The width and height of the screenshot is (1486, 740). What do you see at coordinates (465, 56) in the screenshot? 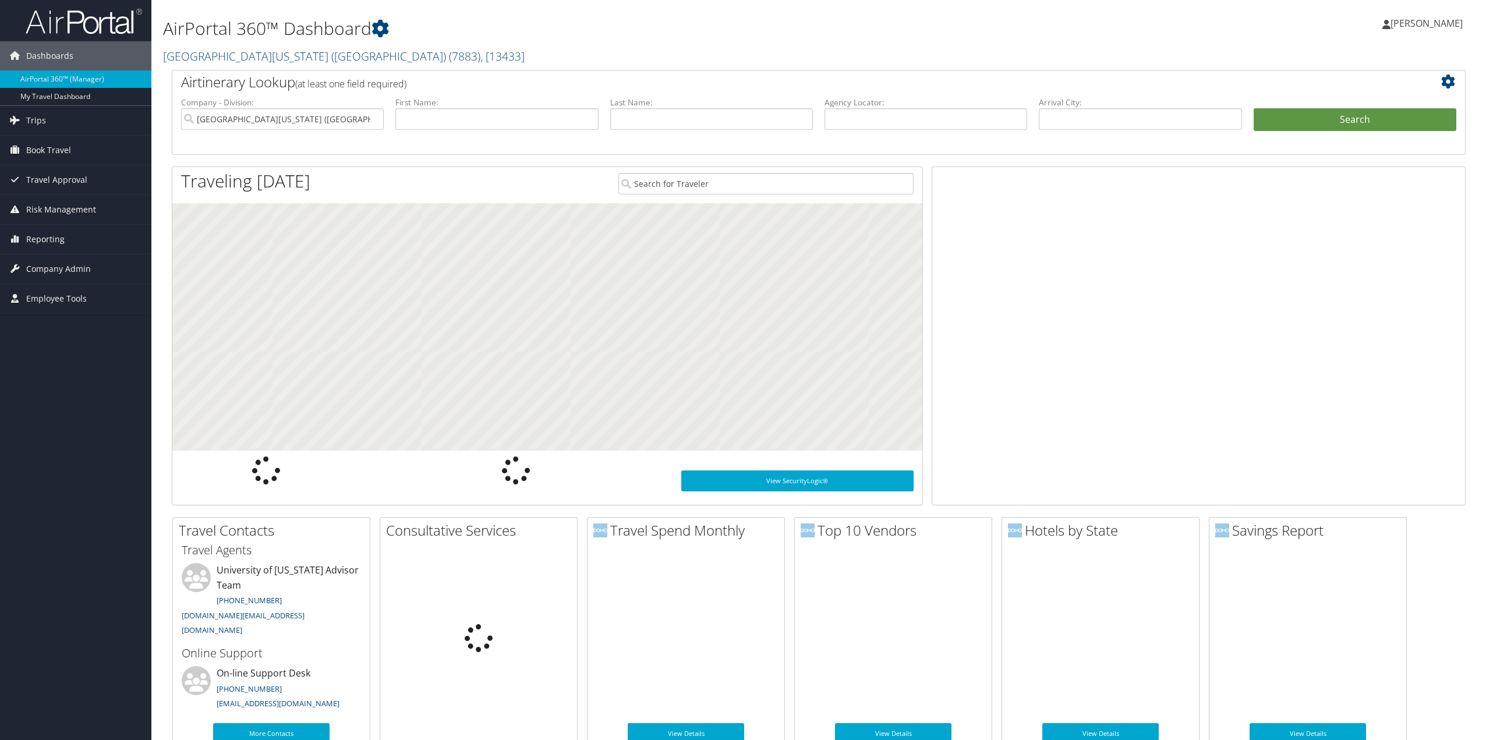
I see `span: ( 7883 )` at bounding box center [465, 56].